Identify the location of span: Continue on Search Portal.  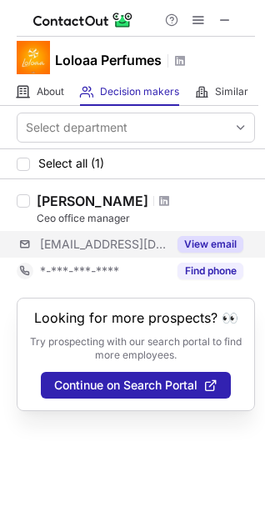
(126, 385).